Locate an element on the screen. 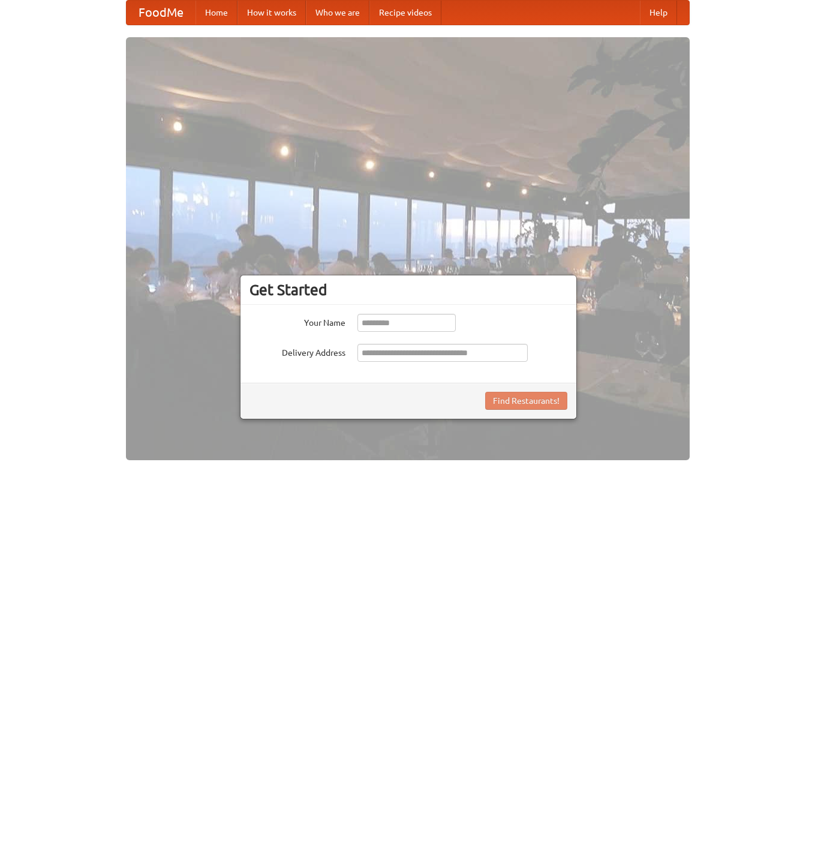  a: Who we are is located at coordinates (338, 13).